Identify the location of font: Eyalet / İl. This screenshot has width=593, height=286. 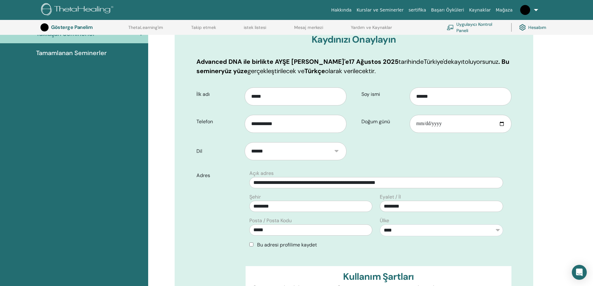
(391, 197).